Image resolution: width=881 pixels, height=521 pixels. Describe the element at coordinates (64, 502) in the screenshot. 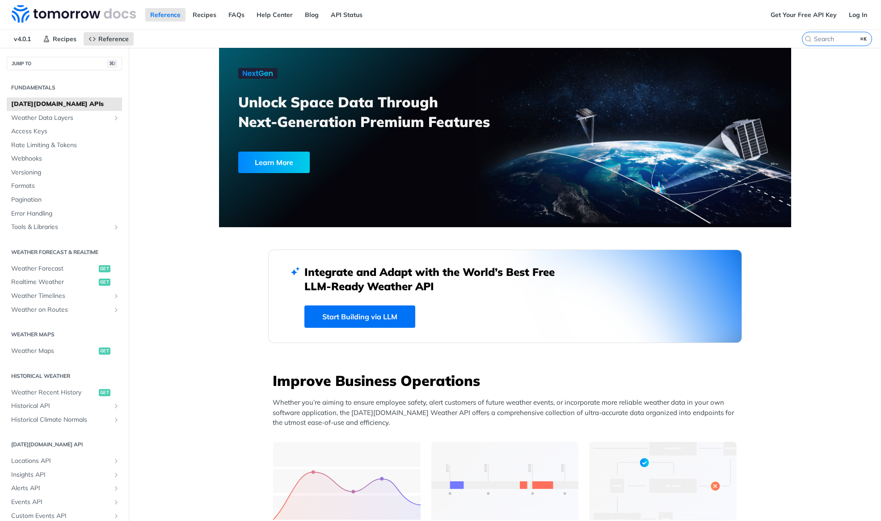

I see `a: Events APIShow subpages for Events API` at that location.